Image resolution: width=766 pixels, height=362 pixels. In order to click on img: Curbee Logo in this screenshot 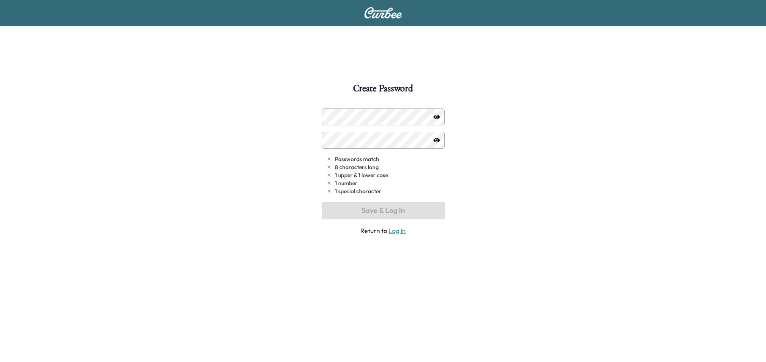, I will do `click(383, 13)`.